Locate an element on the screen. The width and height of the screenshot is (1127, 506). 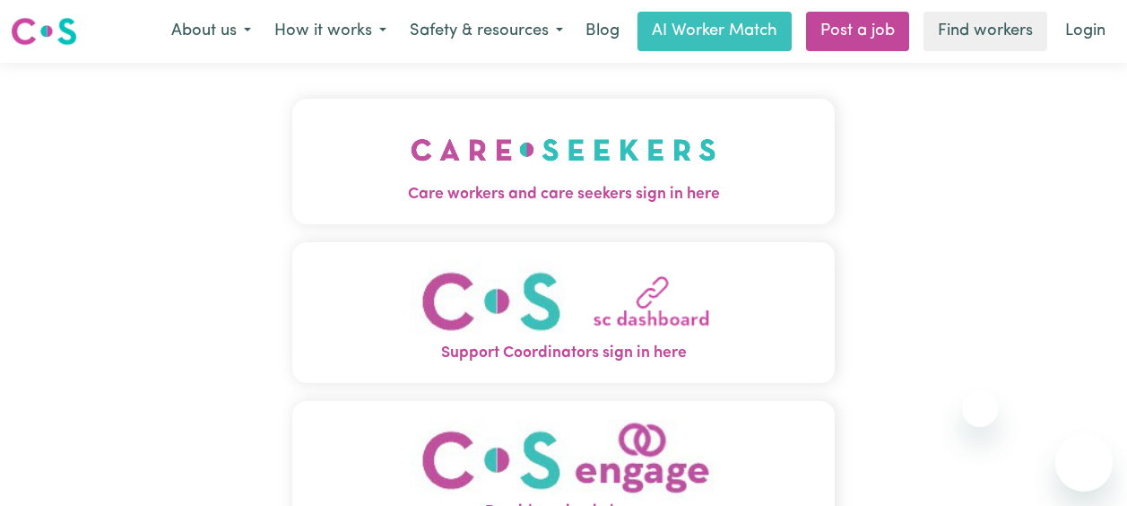
button: About us is located at coordinates (211, 31).